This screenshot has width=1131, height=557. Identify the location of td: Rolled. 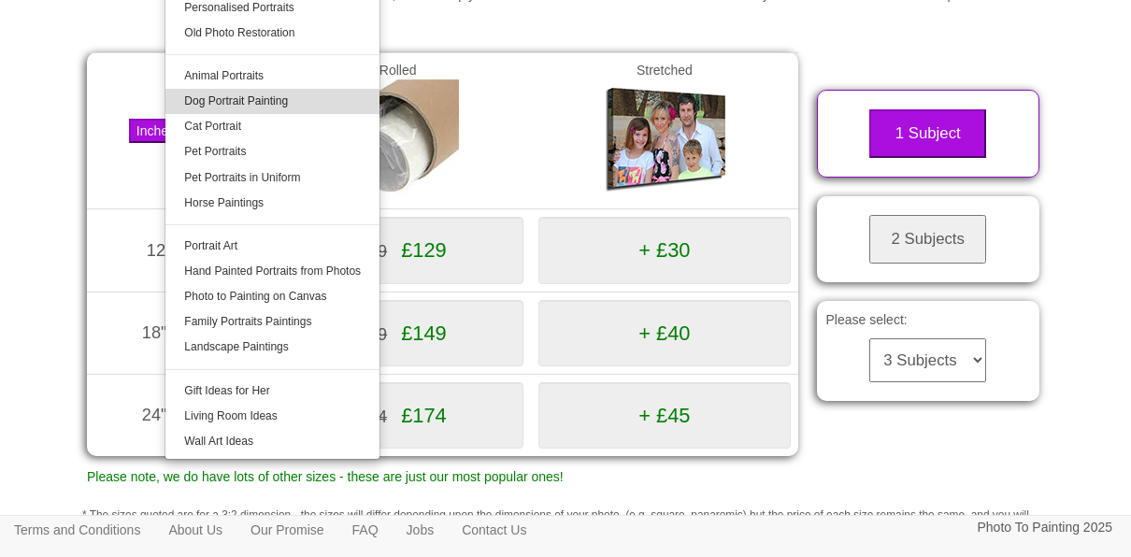
(397, 131).